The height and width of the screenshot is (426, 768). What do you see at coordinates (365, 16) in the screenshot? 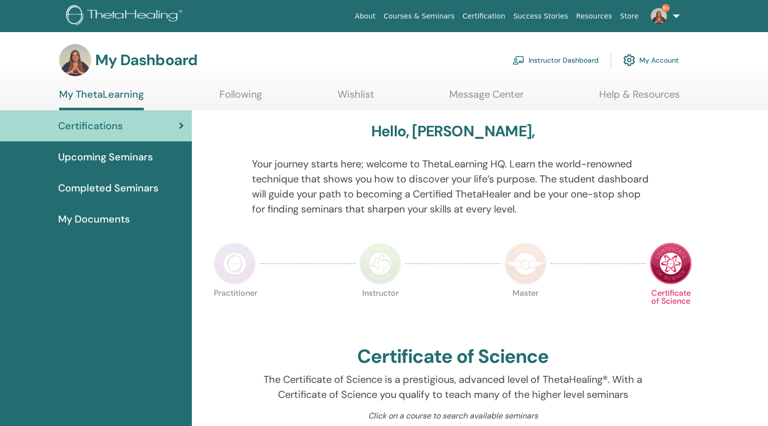
I see `a: About` at bounding box center [365, 16].